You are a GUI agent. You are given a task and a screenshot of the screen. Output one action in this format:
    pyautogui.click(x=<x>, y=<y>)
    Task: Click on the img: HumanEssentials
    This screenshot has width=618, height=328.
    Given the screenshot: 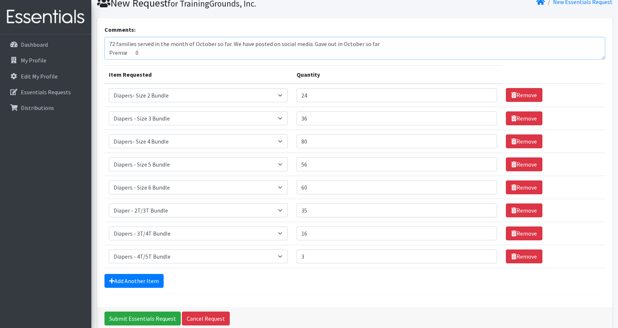 What is the action you would take?
    pyautogui.click(x=46, y=17)
    